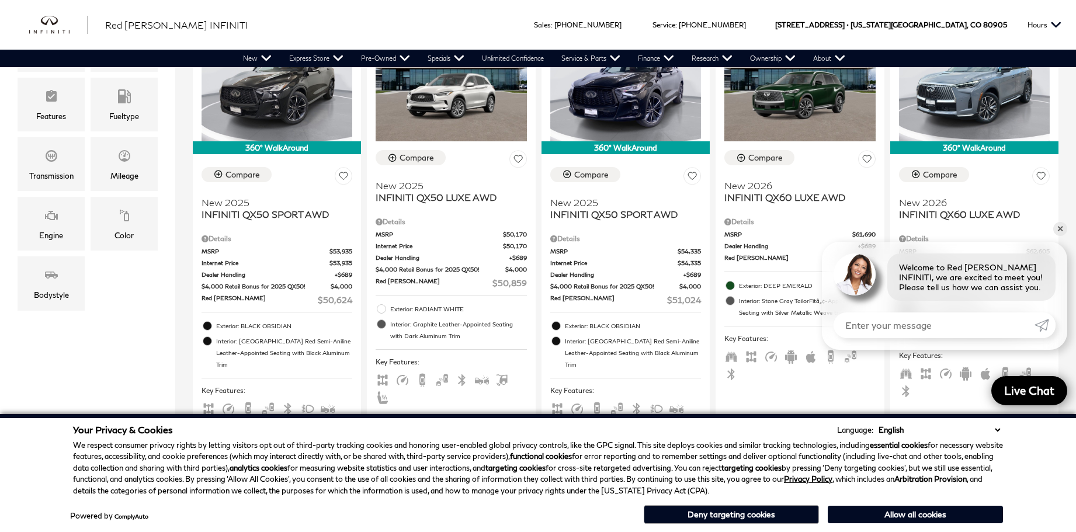 Image resolution: width=1076 pixels, height=532 pixels. Describe the element at coordinates (541, 456) in the screenshot. I see `strong: functional cookies` at that location.